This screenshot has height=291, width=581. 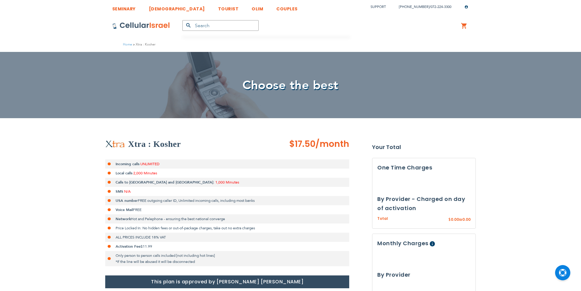 What do you see at coordinates (227, 258) in the screenshot?
I see `li: Only person to person calls included [not including hot lines] *If the line will be abused it wil...` at bounding box center [227, 258].